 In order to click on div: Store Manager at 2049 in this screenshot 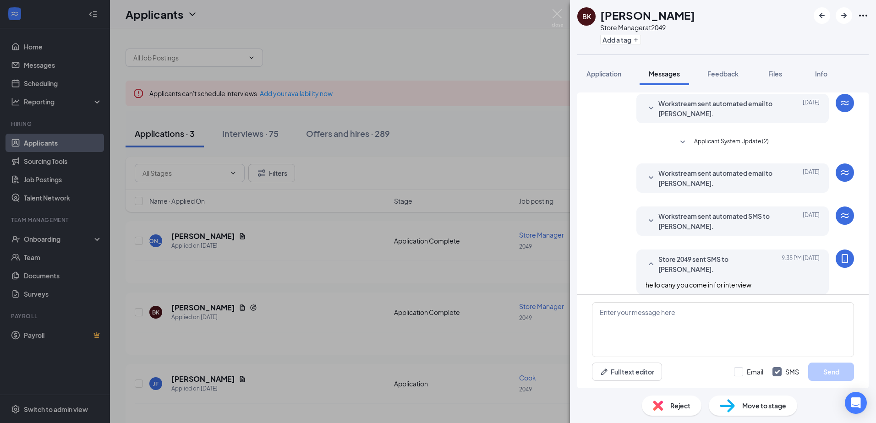, I will do `click(647, 27)`.